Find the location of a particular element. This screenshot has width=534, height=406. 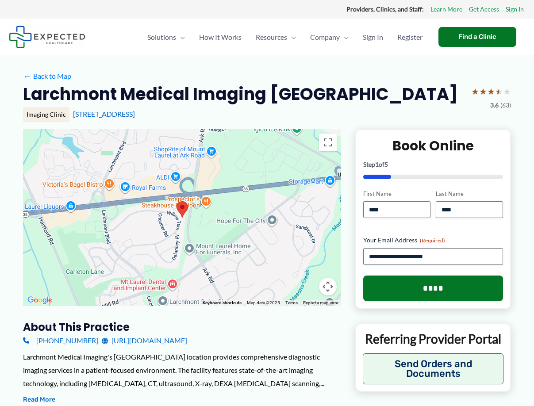

button: Toggle fullscreen view is located at coordinates (328, 143).